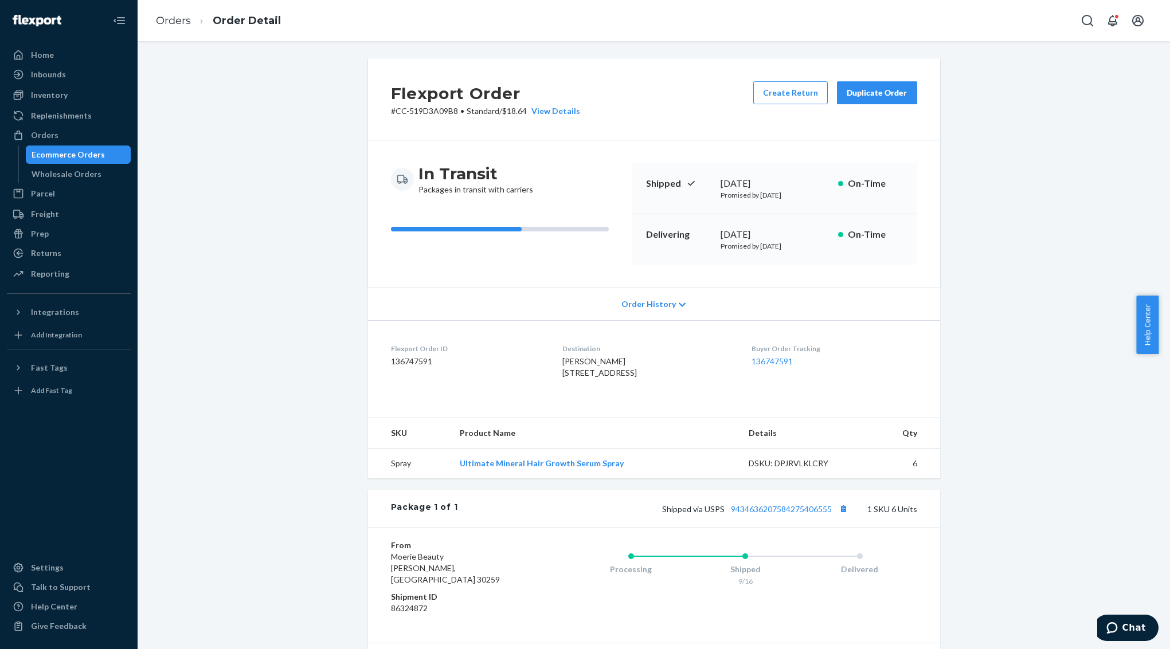 This screenshot has width=1170, height=649. Describe the element at coordinates (69, 234) in the screenshot. I see `a: Prep` at that location.